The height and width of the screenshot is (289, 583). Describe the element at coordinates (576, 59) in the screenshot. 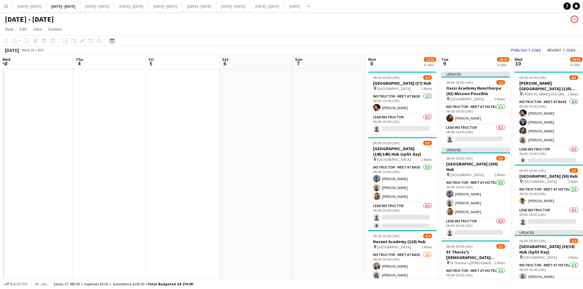

I see `span: 19/31` at that location.